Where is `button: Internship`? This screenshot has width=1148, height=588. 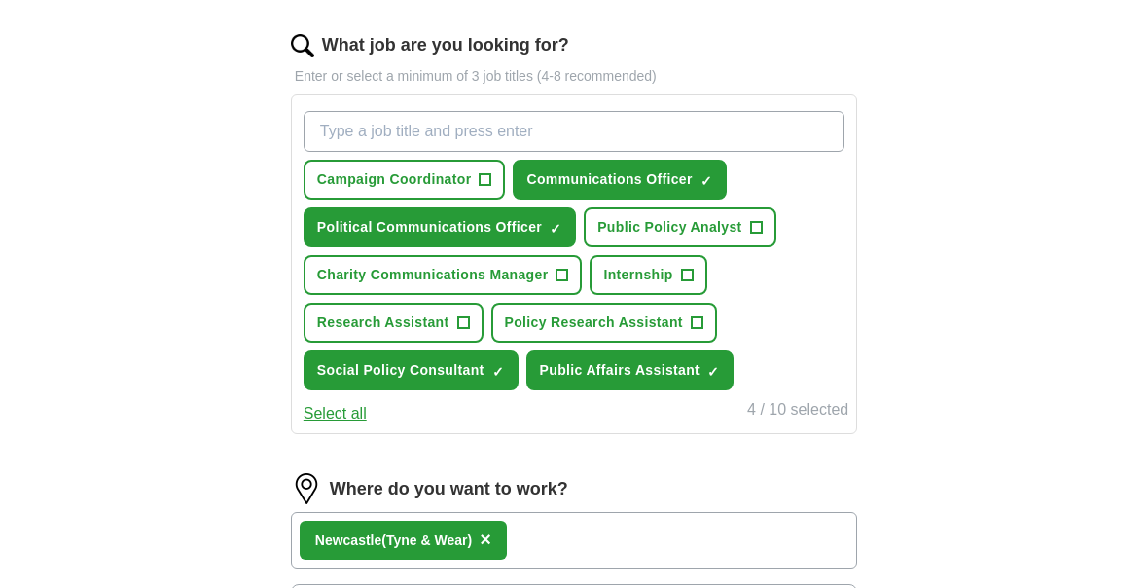 button: Internship is located at coordinates (648, 274).